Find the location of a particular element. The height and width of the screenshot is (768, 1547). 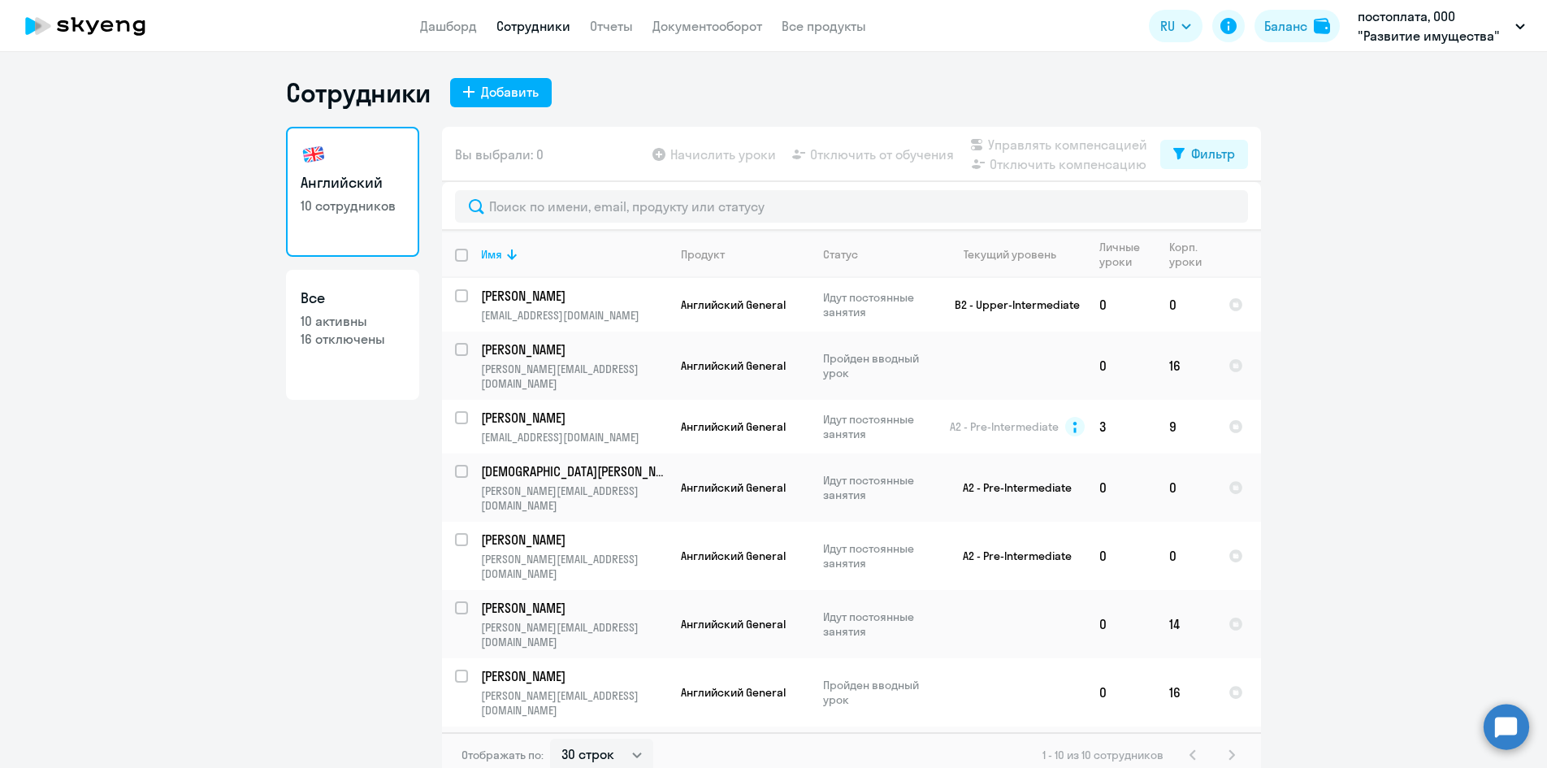

p: постоплата, ООО "Развитие имущества" (РУСВАТА) is located at coordinates (1433, 26).